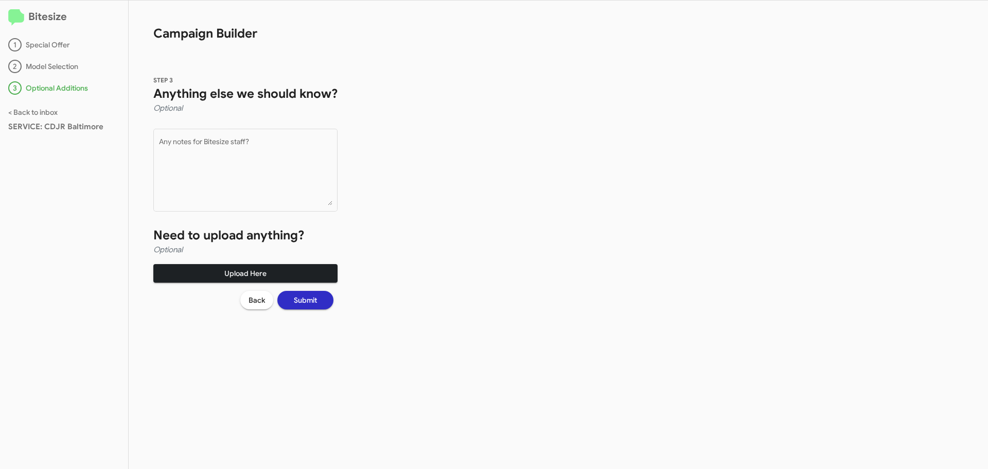 The width and height of the screenshot is (988, 469). Describe the element at coordinates (246, 235) in the screenshot. I see `h1: Need to upload anything?` at that location.